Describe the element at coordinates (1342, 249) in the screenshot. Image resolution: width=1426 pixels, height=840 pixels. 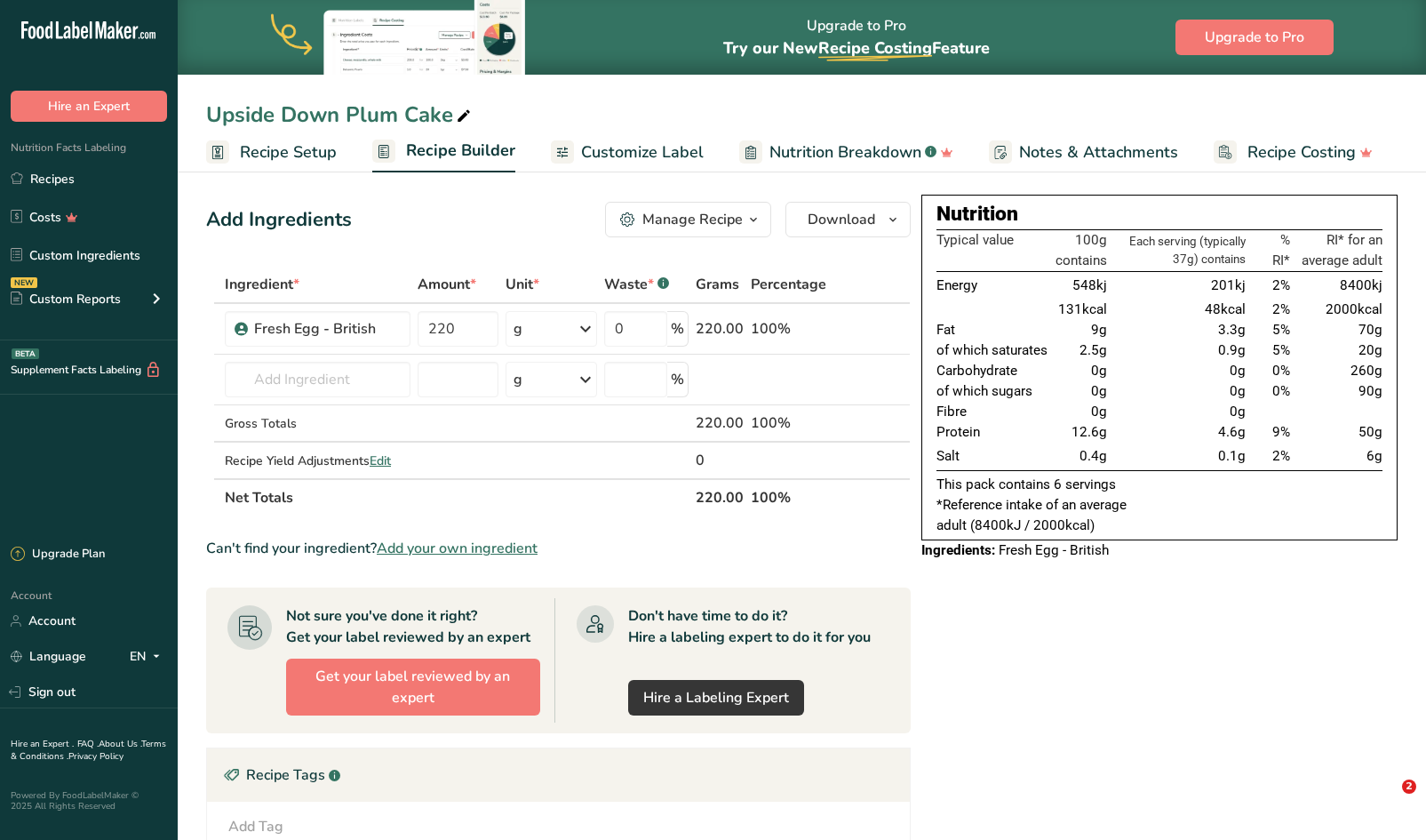
I see `span: RI* for an average adult` at that location.